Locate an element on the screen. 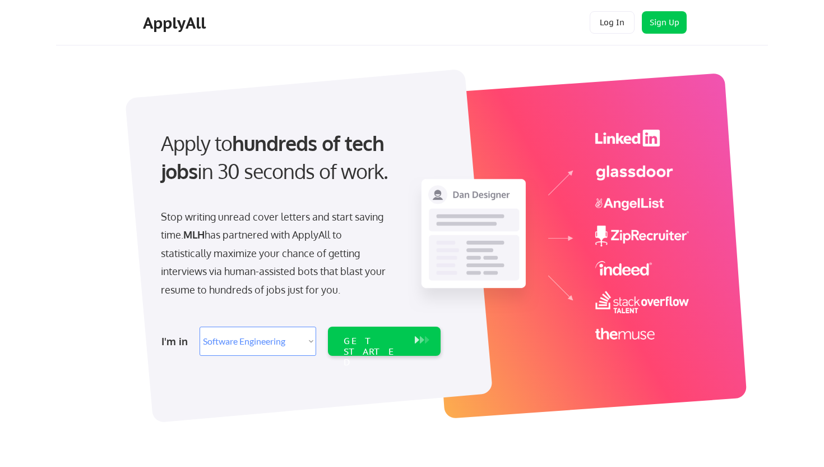  strong: hundreds of tech jobs is located at coordinates (275, 156).